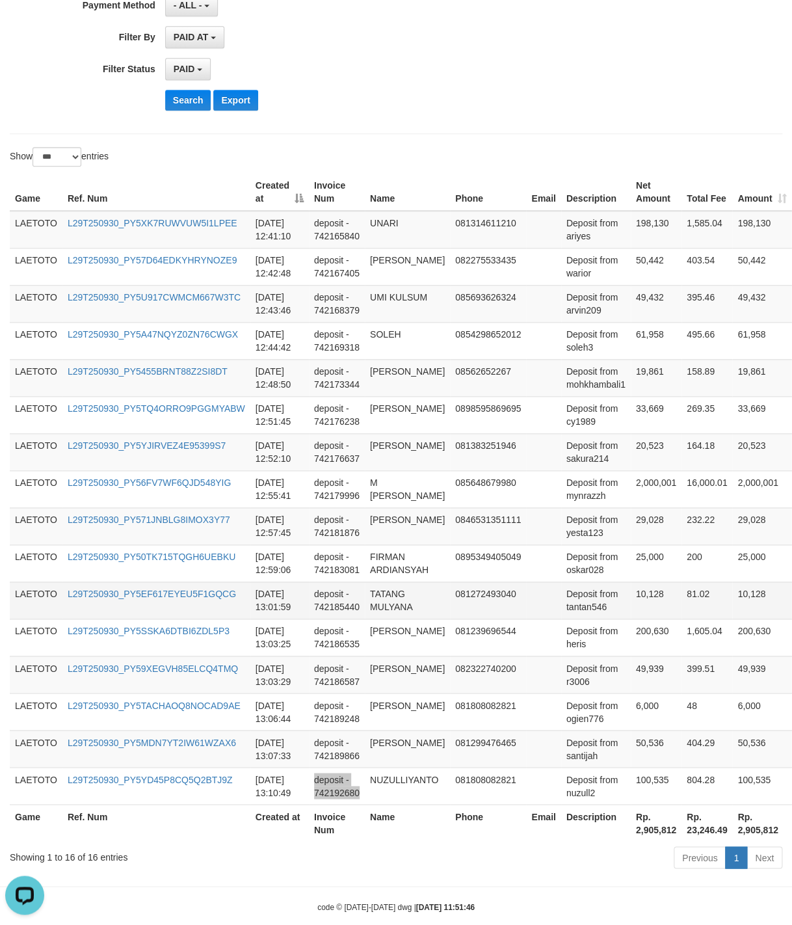 The image size is (792, 925). I want to click on a: L29T250930_PY5YD45P8CQ5Q2BTJ9Z, so click(150, 779).